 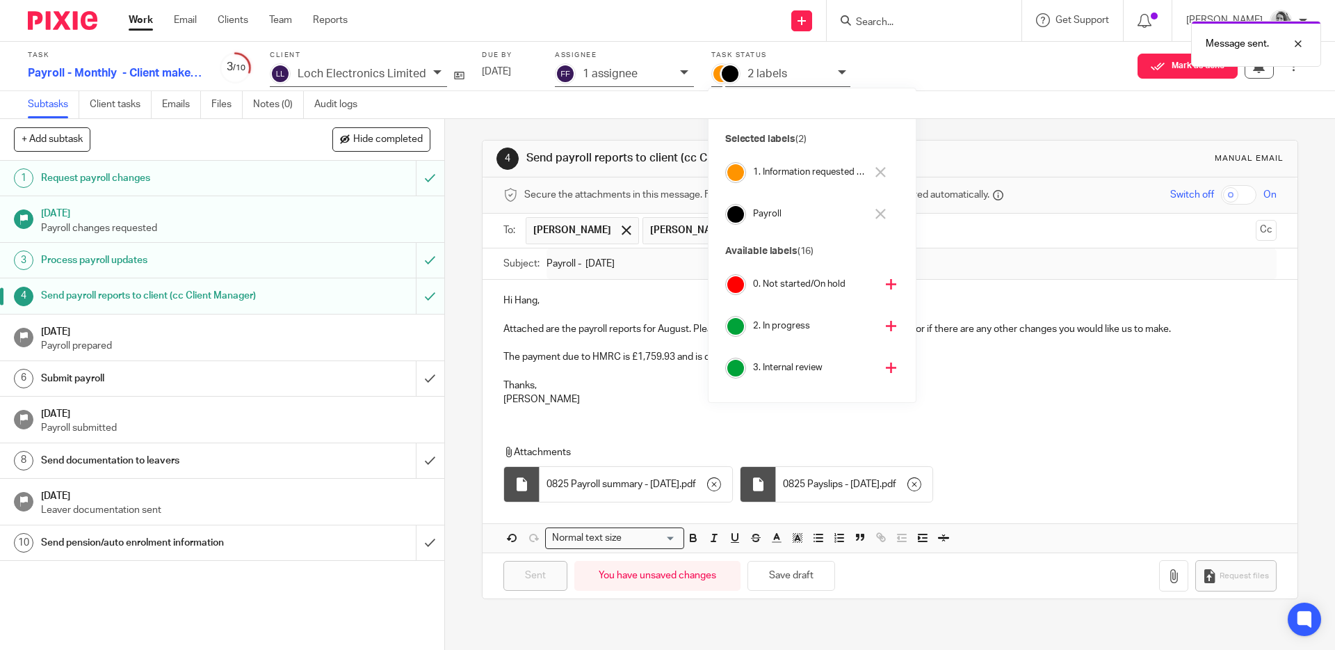 What do you see at coordinates (810, 172) in the screenshot?
I see `h4: 1. Information requested from client` at bounding box center [810, 172].